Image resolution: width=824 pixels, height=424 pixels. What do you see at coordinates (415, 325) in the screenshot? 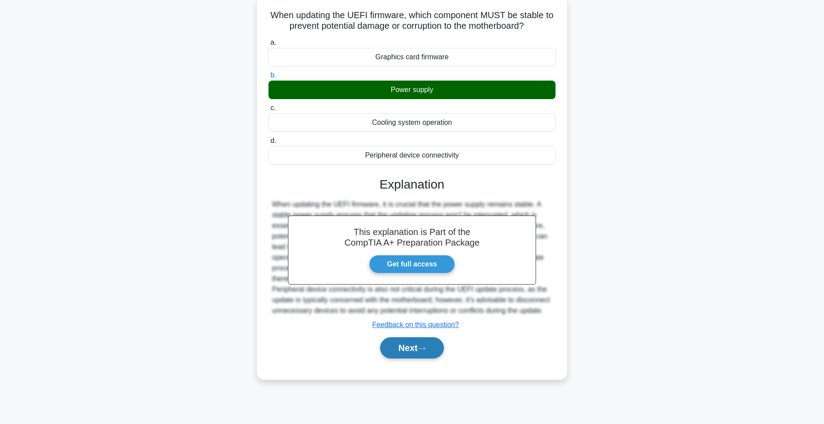
I see `a: Feedback on this question?` at bounding box center [415, 325].